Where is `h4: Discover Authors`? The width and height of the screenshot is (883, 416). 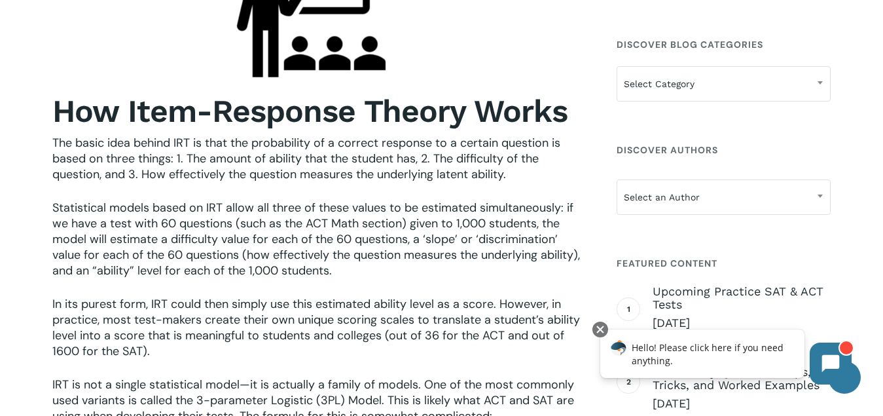 h4: Discover Authors is located at coordinates (723, 150).